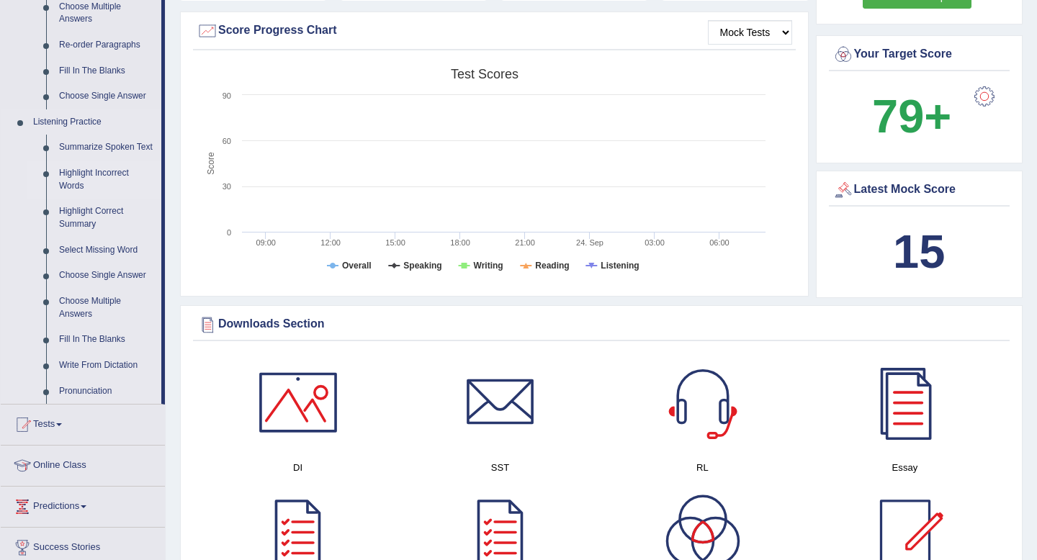  What do you see at coordinates (912, 116) in the screenshot?
I see `b: 79+` at bounding box center [912, 116].